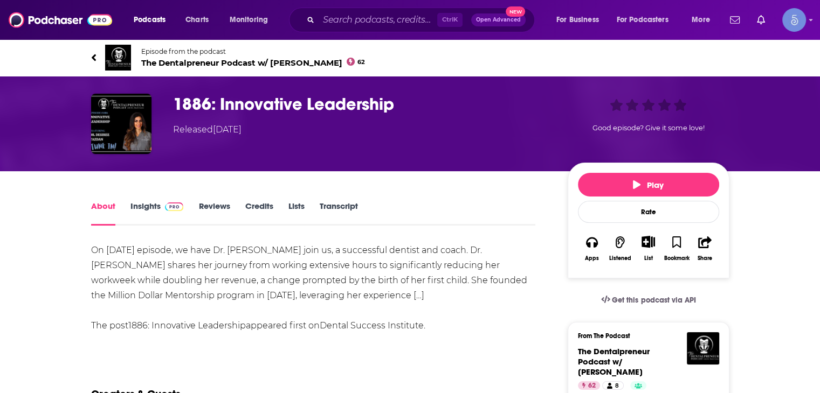 This screenshot has height=393, width=820. What do you see at coordinates (197, 20) in the screenshot?
I see `a: Charts` at bounding box center [197, 20].